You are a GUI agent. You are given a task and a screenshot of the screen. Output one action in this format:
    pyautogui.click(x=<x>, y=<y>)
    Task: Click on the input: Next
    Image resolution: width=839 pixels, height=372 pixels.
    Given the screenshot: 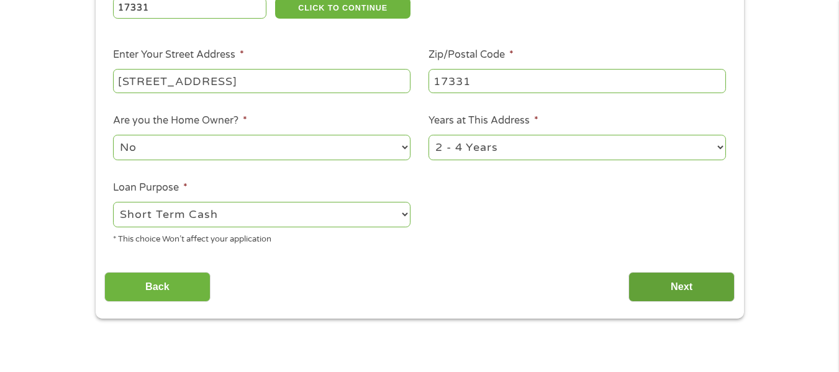 What is the action you would take?
    pyautogui.click(x=681, y=287)
    